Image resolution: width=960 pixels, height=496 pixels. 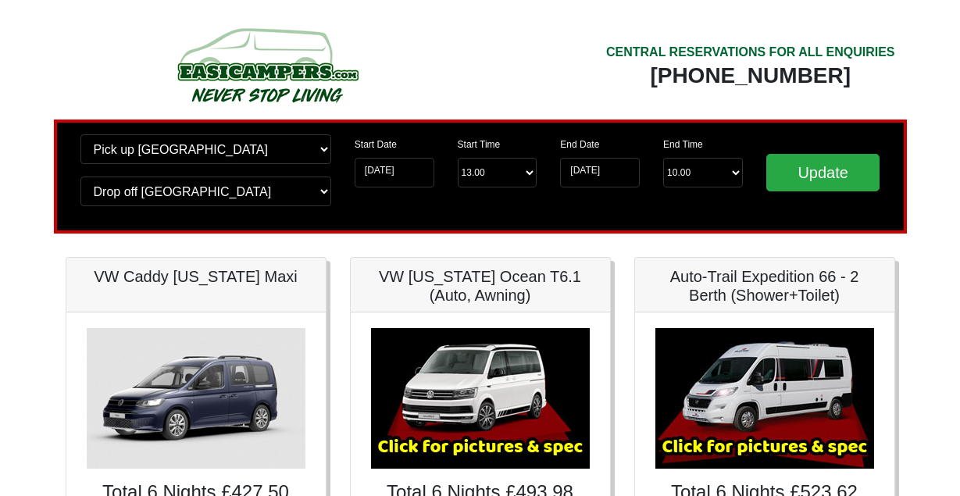 I want to click on input: Update, so click(x=823, y=173).